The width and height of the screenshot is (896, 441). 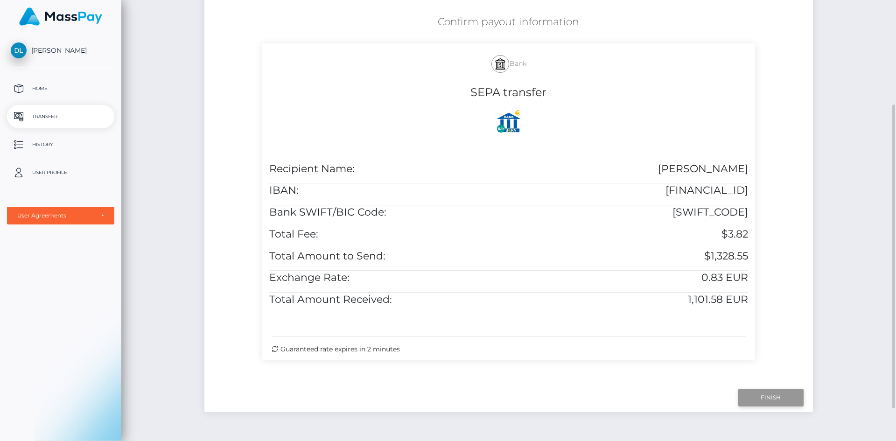 I want to click on img: Z, so click(x=508, y=121).